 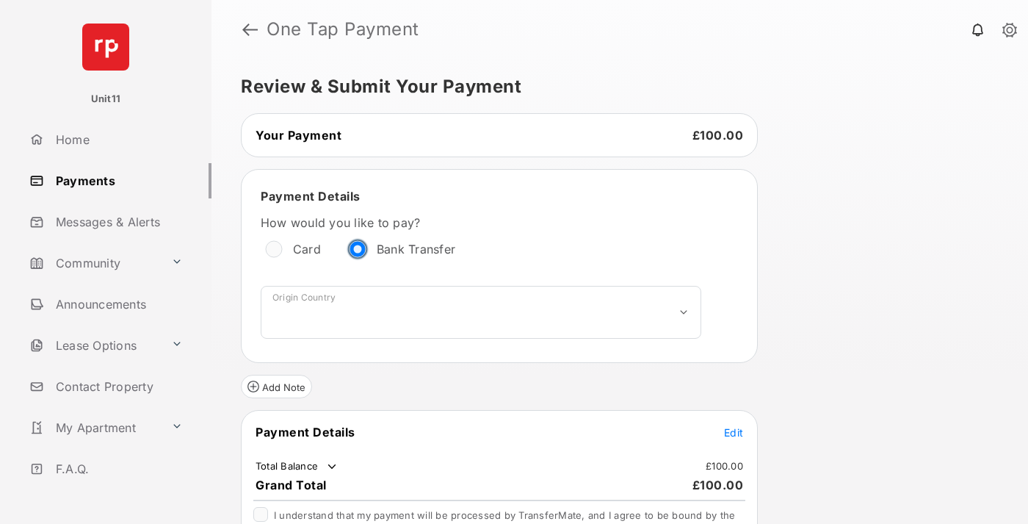 What do you see at coordinates (416, 249) in the screenshot?
I see `label: Bank Transfer` at bounding box center [416, 249].